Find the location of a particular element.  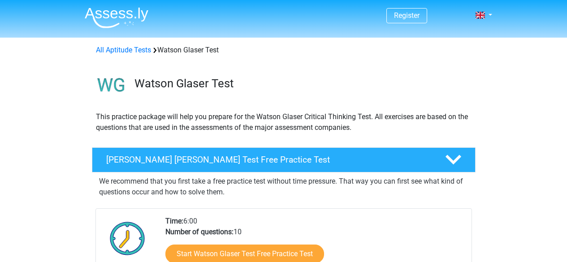

img: Assessly is located at coordinates (116, 17).